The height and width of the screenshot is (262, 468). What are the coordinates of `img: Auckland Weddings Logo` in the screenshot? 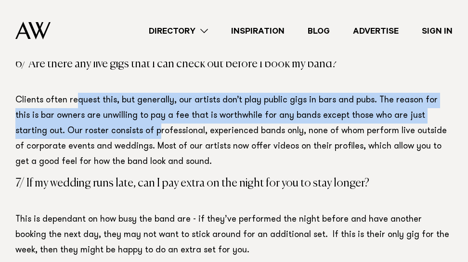 It's located at (33, 30).